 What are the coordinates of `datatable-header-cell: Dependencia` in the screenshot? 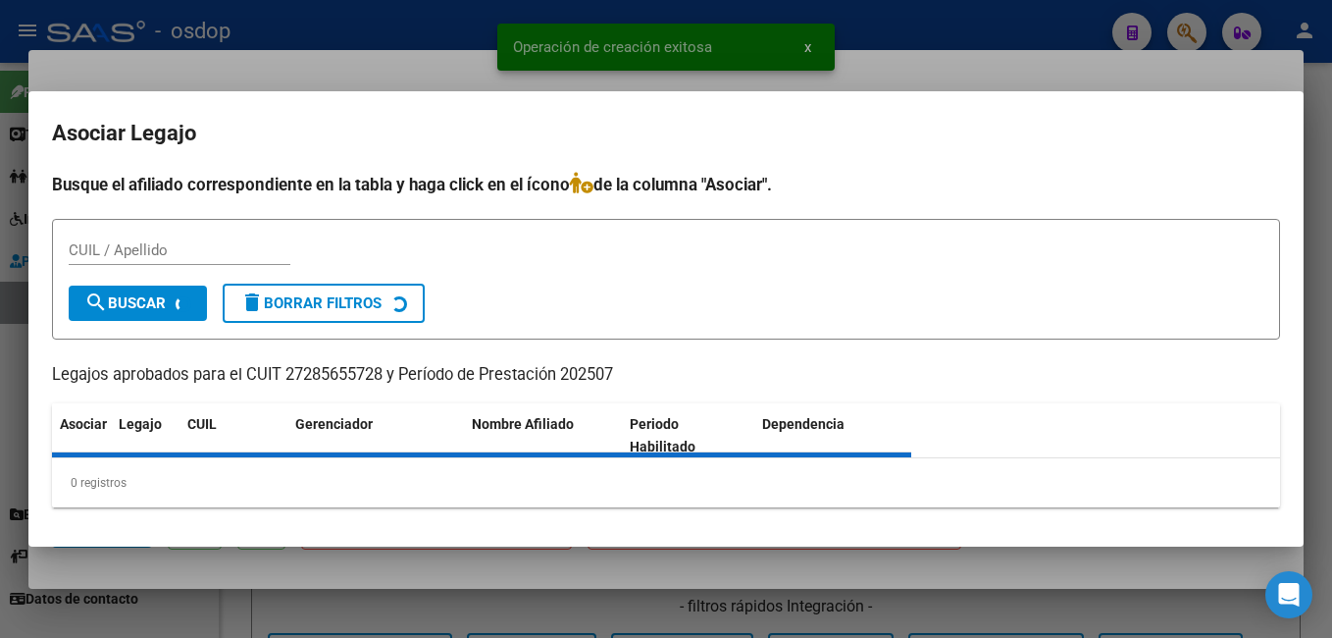 It's located at (833, 436).